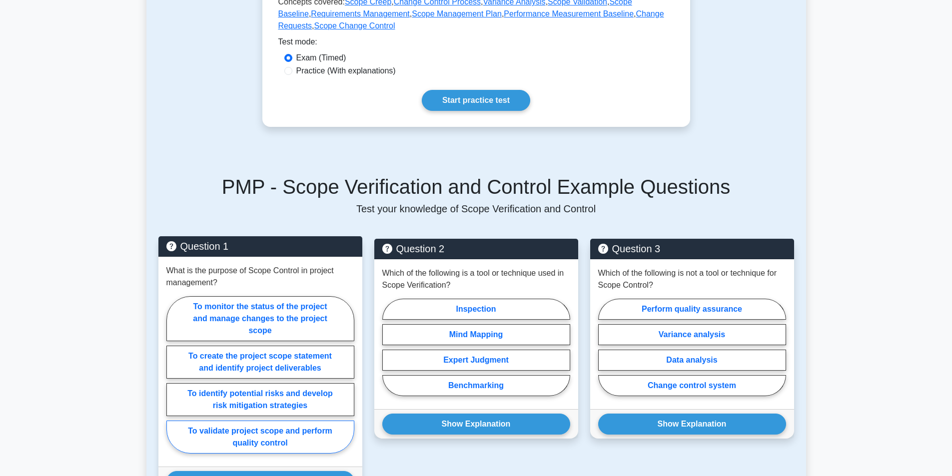  I want to click on h5: PMP - Scope Verification and Control Example Questions, so click(476, 187).